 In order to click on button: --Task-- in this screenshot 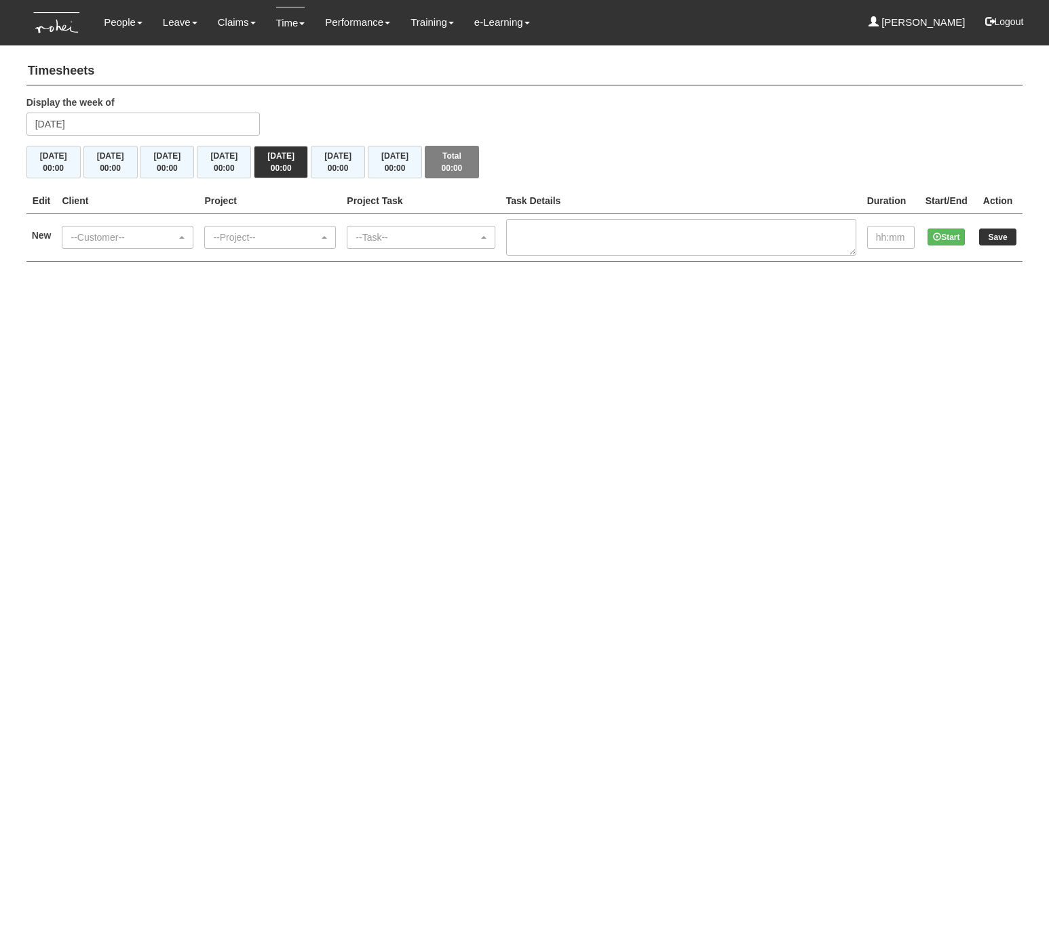, I will do `click(420, 237)`.